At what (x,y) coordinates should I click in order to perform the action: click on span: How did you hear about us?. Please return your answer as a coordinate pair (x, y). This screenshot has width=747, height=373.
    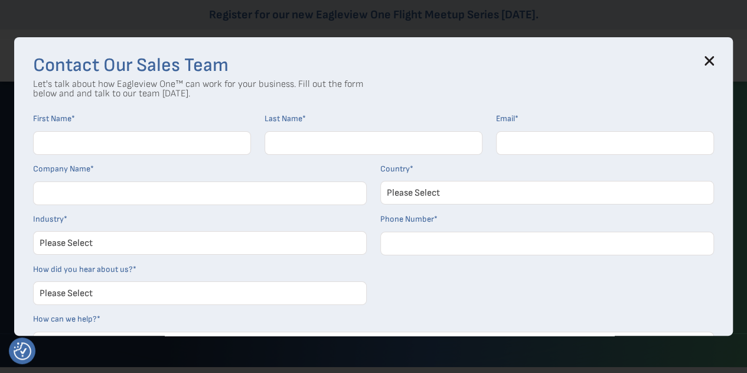
    Looking at the image, I should click on (83, 269).